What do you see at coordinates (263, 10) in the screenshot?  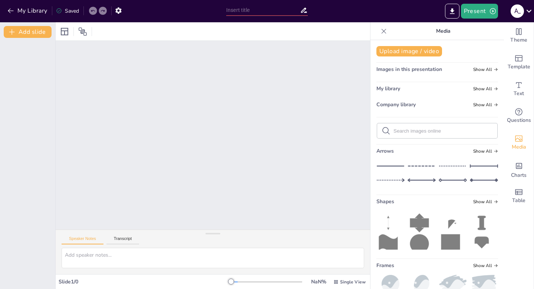 I see `input: Insert title` at bounding box center [263, 10].